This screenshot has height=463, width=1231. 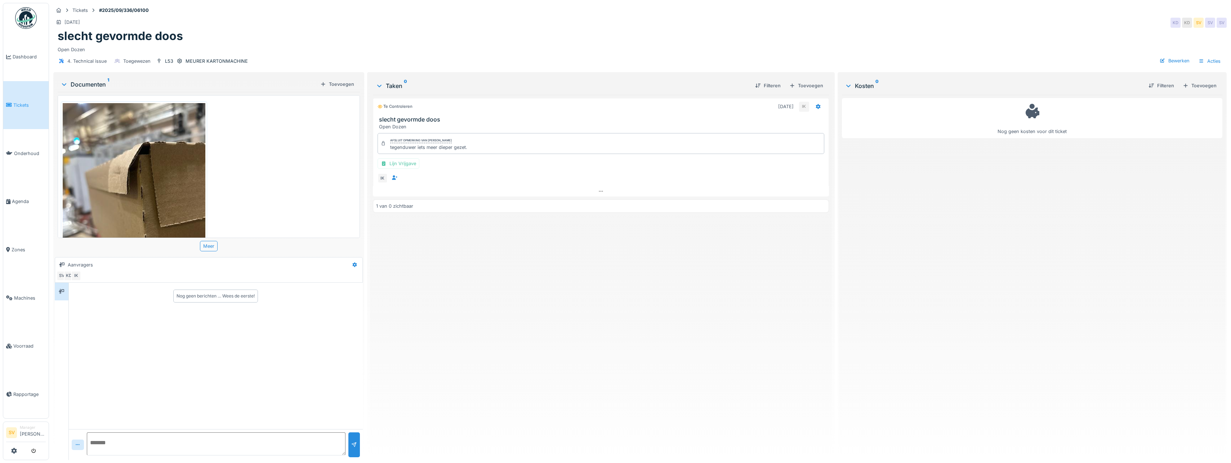 What do you see at coordinates (209, 246) in the screenshot?
I see `div: Meer` at bounding box center [209, 246].